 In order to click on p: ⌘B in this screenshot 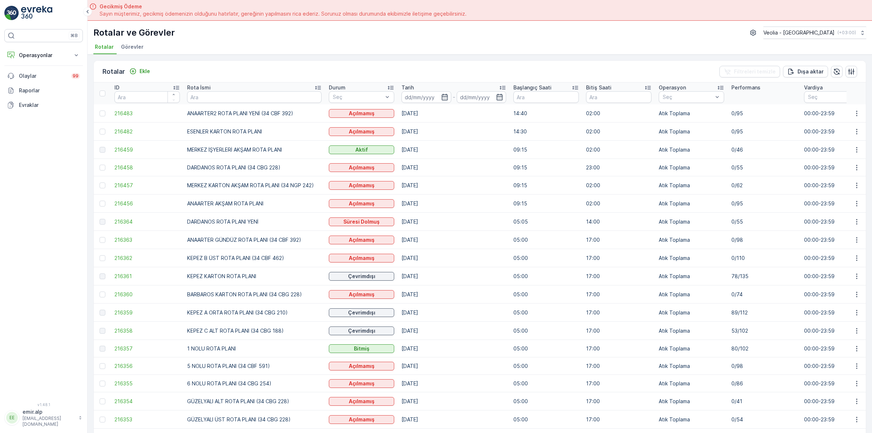, I will do `click(74, 36)`.